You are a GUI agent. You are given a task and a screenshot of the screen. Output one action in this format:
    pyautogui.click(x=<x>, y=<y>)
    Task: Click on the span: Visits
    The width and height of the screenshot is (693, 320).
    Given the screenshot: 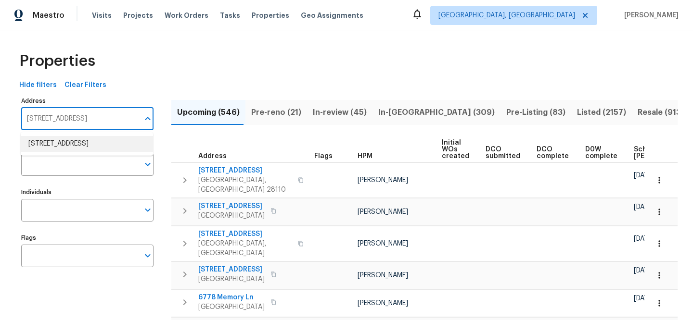 What is the action you would take?
    pyautogui.click(x=101, y=15)
    